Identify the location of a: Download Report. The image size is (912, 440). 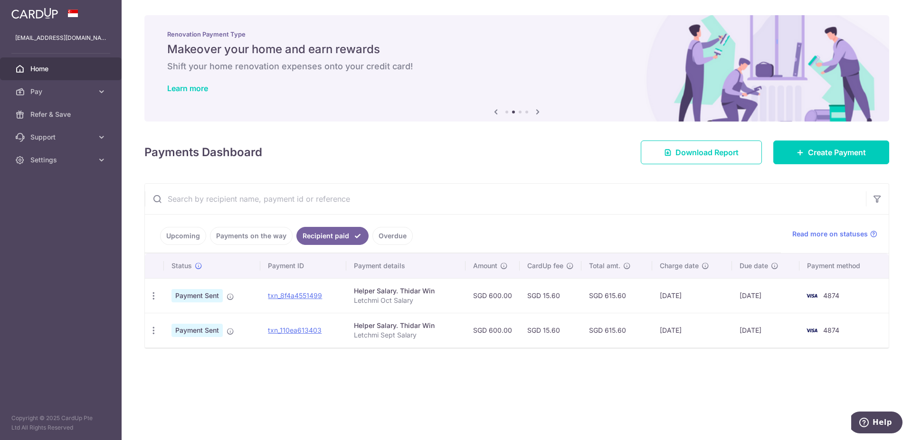
(701, 153).